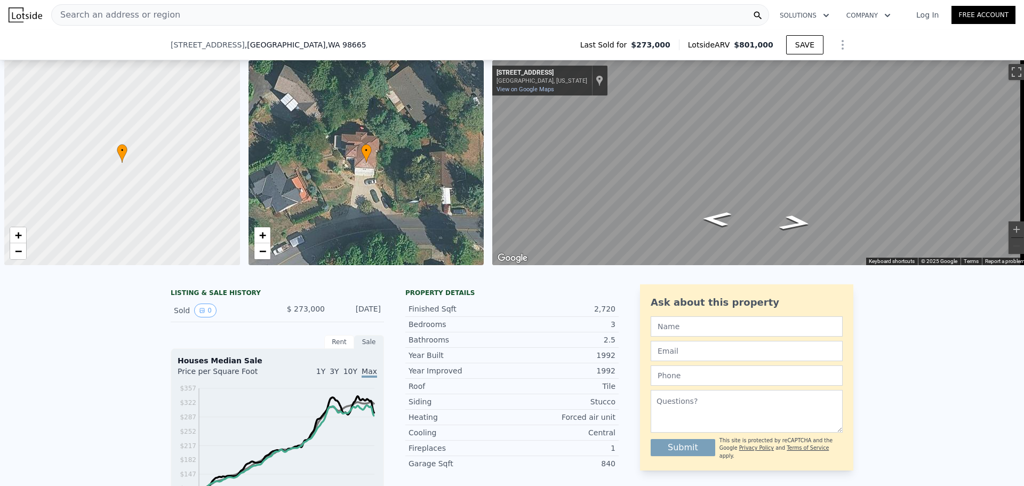 This screenshot has width=1024, height=486. I want to click on tspan: $322, so click(188, 403).